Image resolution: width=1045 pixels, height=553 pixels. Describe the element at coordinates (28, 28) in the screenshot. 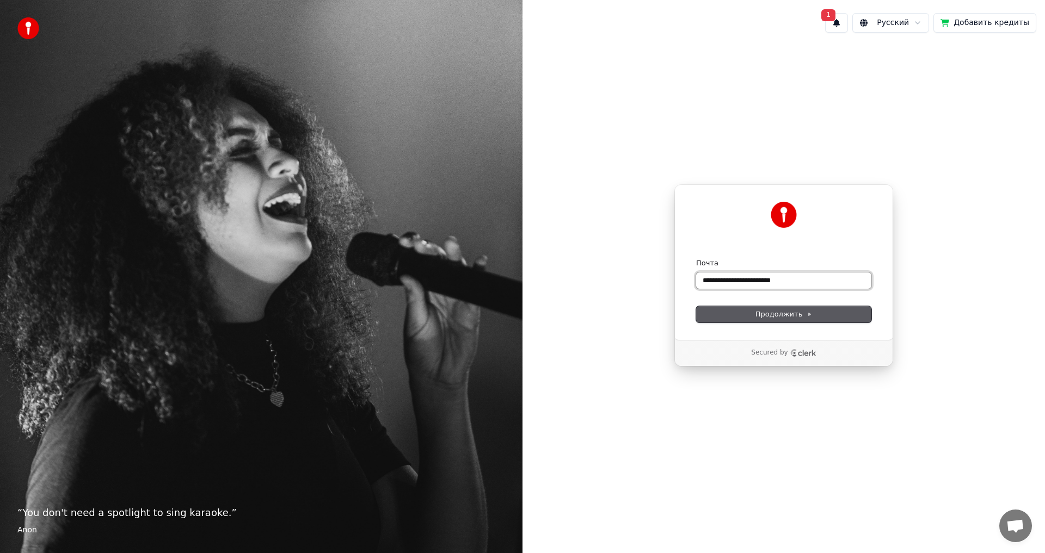

I see `img: youka` at that location.